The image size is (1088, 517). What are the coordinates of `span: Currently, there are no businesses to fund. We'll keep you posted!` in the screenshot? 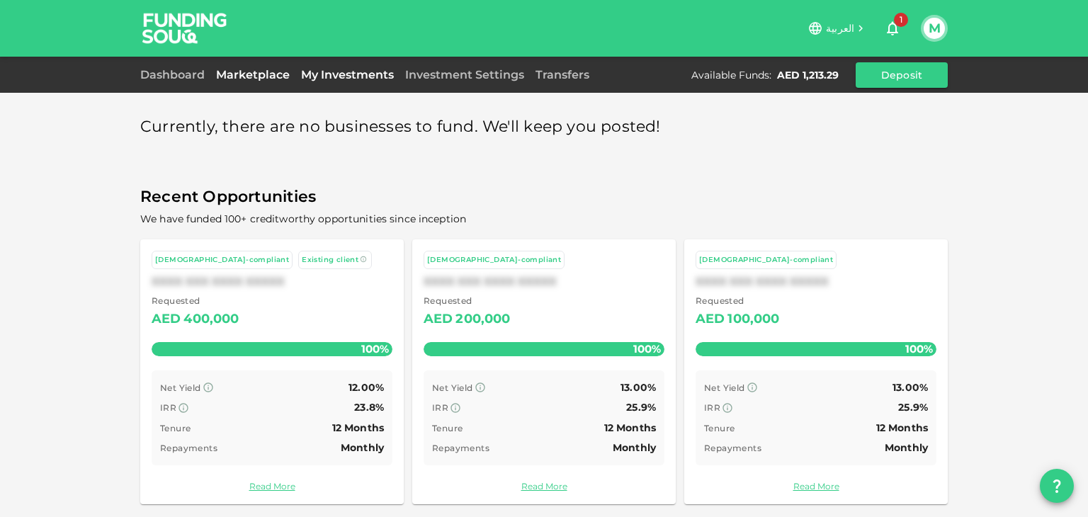 It's located at (400, 127).